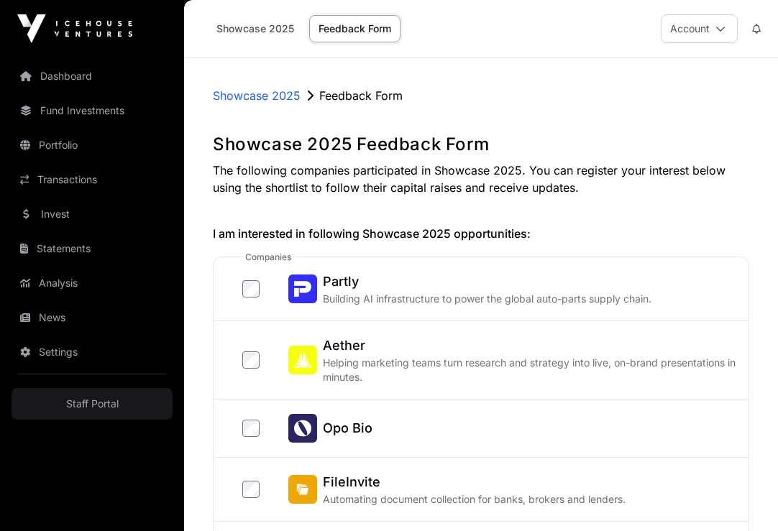  I want to click on span: companies, so click(268, 257).